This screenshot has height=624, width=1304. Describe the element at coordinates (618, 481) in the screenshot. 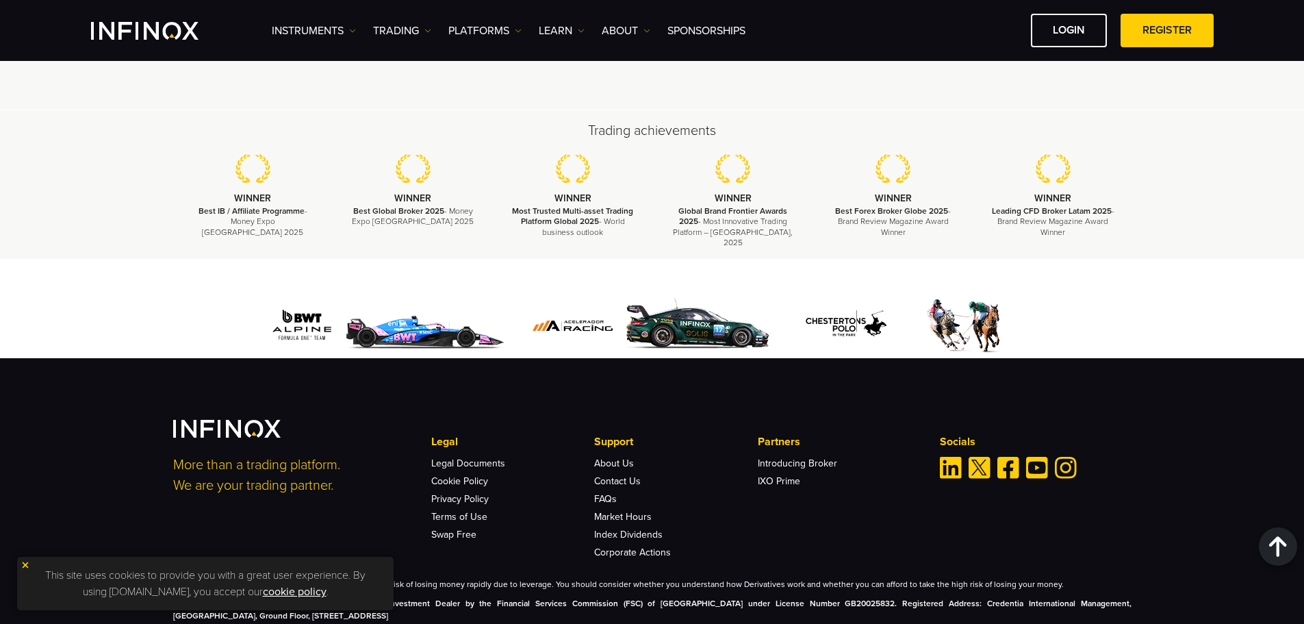

I see `a: Contact Us` at that location.